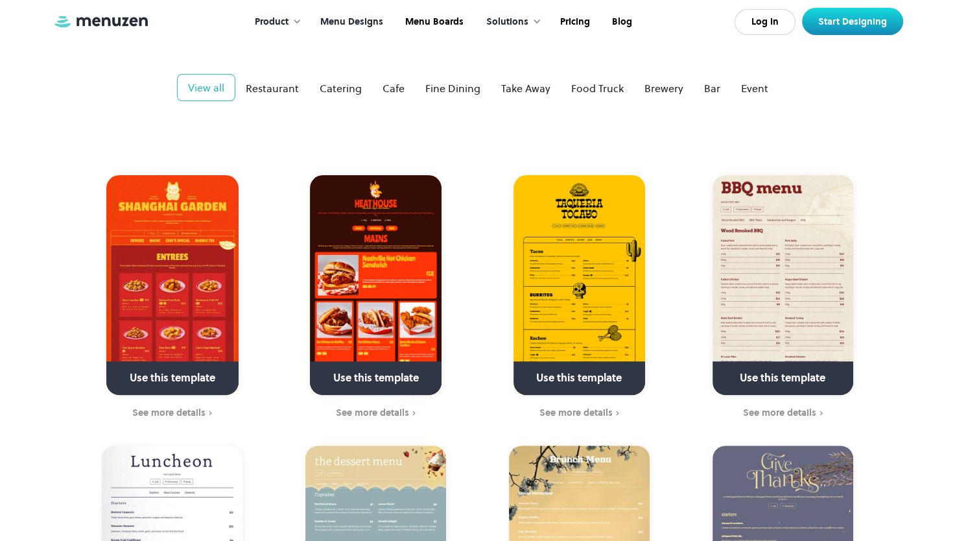 Image resolution: width=955 pixels, height=541 pixels. What do you see at coordinates (272, 88) in the screenshot?
I see `div: Restaurant` at bounding box center [272, 88].